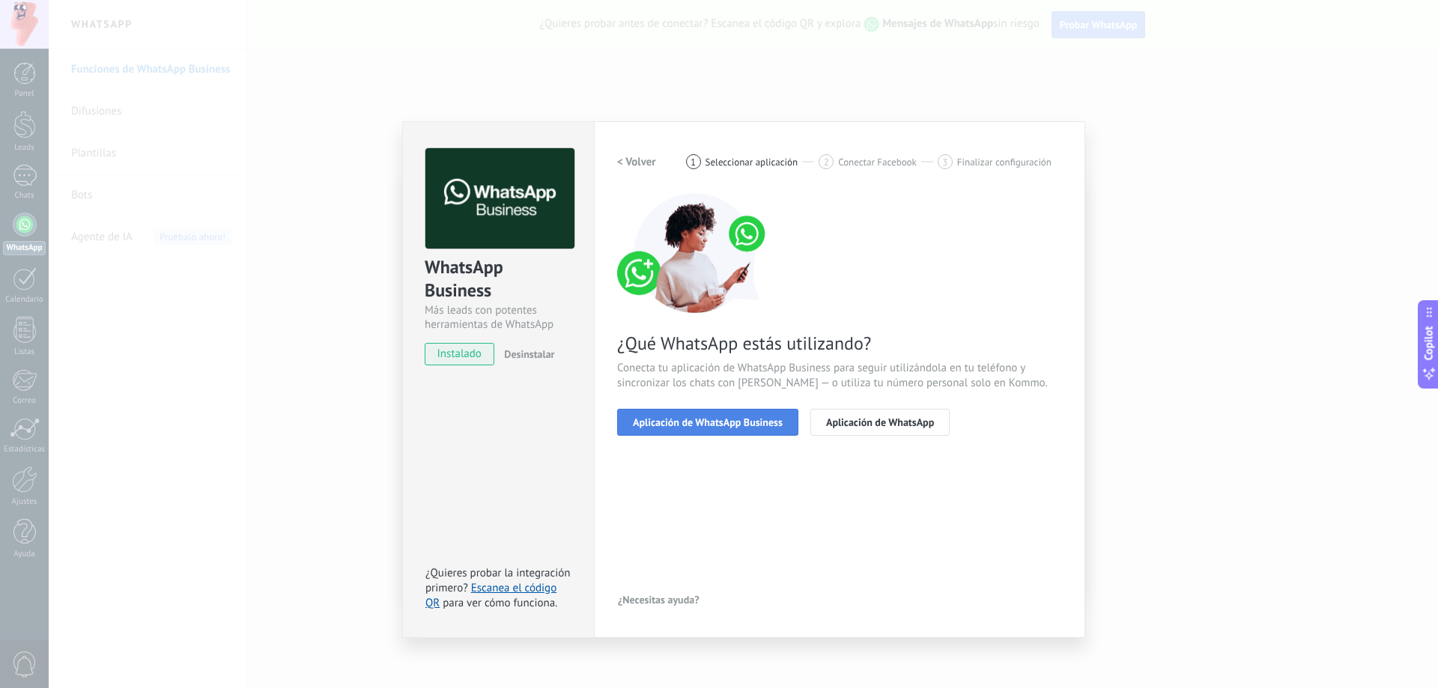 The width and height of the screenshot is (1438, 688). What do you see at coordinates (708, 422) in the screenshot?
I see `button: Aplicación de WhatsApp Business` at bounding box center [708, 422].